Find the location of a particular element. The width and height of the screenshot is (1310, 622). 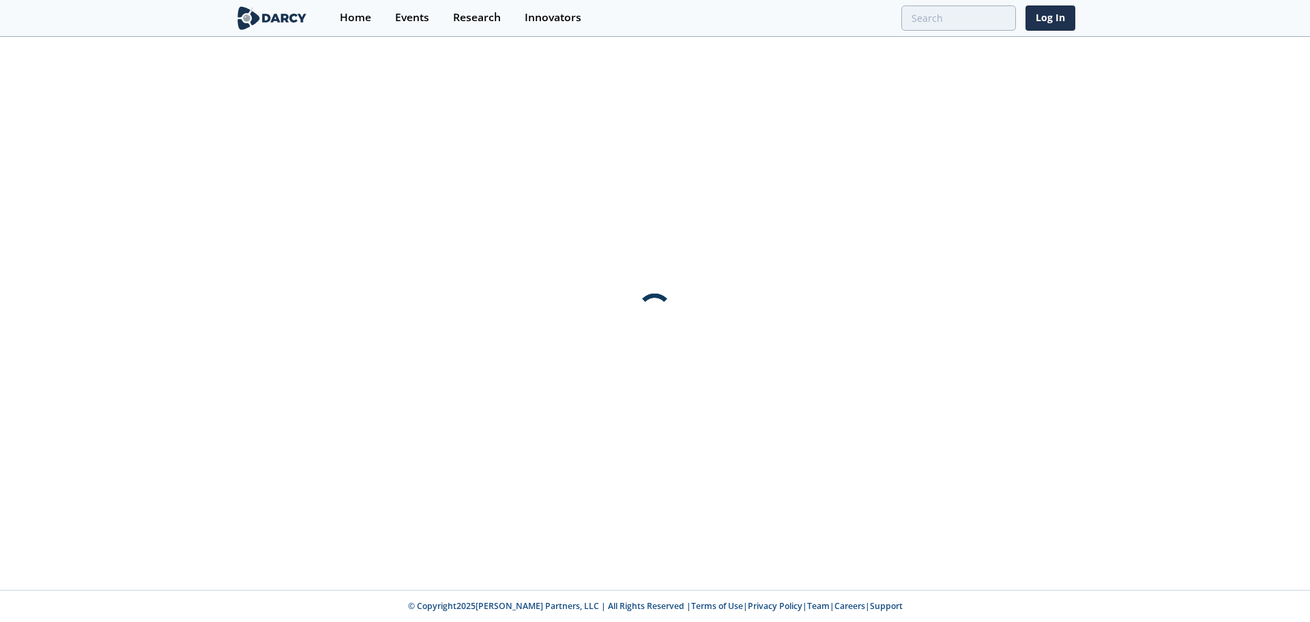

a: Privacy Policy is located at coordinates (775, 605).